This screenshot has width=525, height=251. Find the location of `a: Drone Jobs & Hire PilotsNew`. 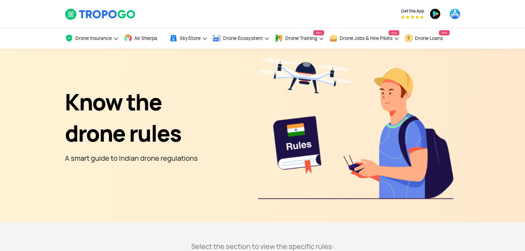

a: Drone Jobs & Hire PilotsNew is located at coordinates (364, 38).